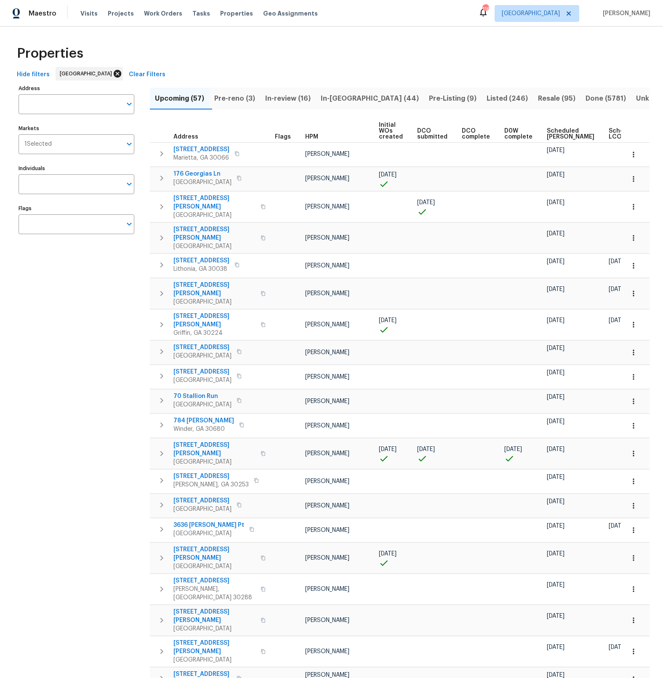  What do you see at coordinates (163, 13) in the screenshot?
I see `span: Work Orders` at bounding box center [163, 13].